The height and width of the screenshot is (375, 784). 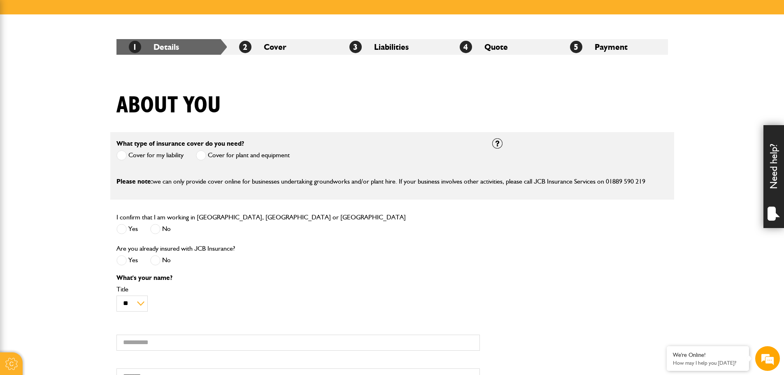 I want to click on p: we can only provide cover online for businesses undertaking groundworks and/or plant hire. If you..., so click(x=392, y=182).